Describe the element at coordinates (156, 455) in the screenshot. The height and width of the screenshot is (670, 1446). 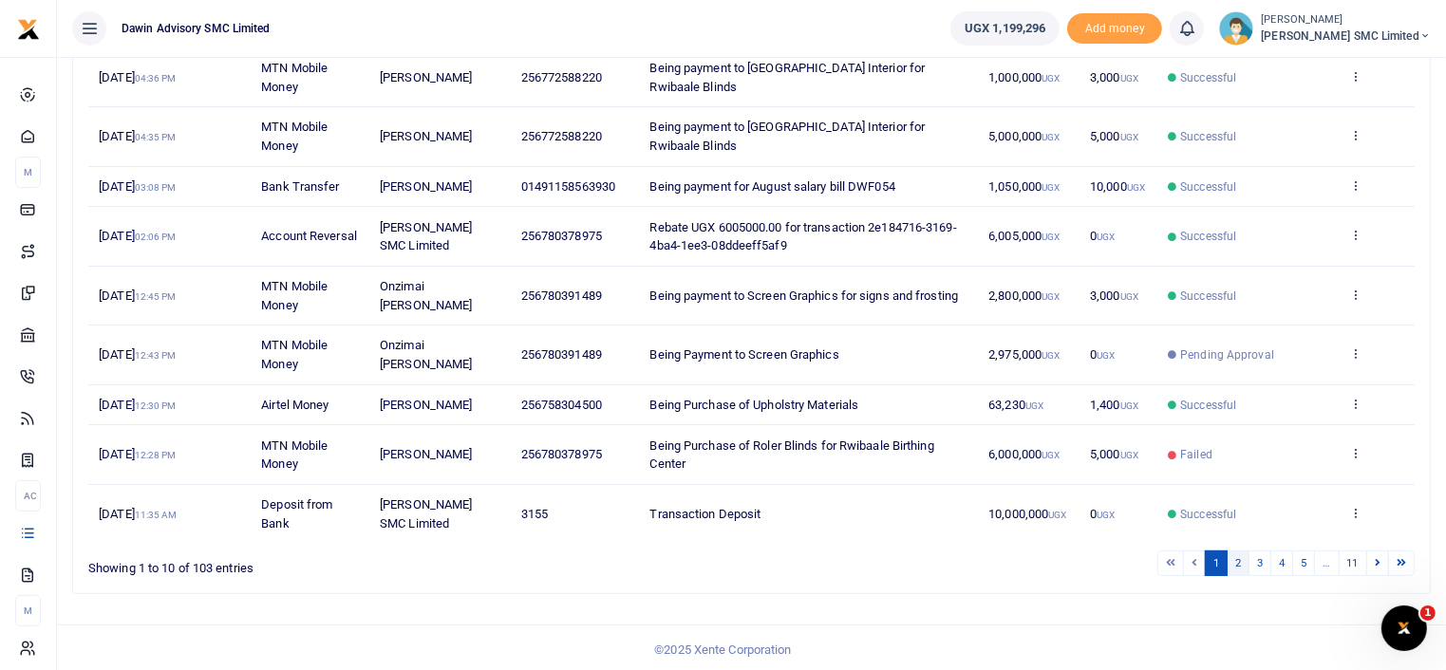
I see `small: 12:28 PM` at that location.